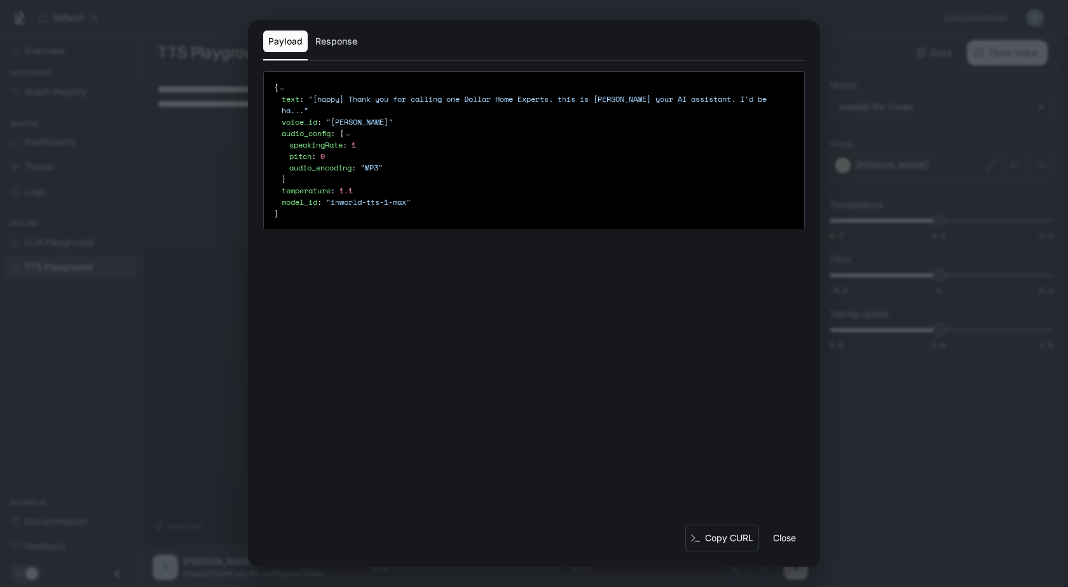  I want to click on span: pitch, so click(300, 156).